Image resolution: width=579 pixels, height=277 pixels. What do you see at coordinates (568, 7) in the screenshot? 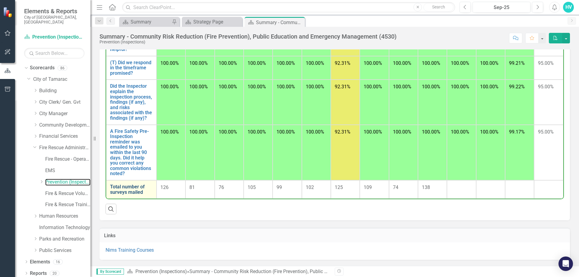
I see `button: HV` at bounding box center [568, 7].